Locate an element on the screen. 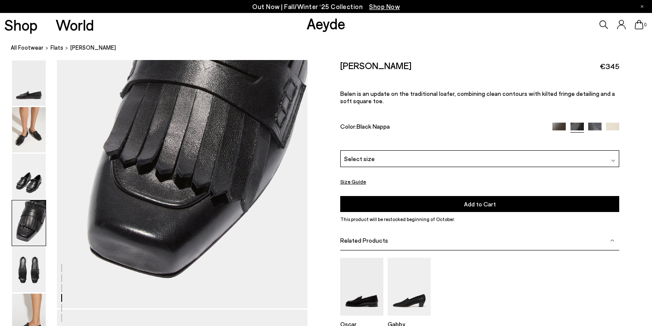  p: Belen is an update on the traditional loafer, combining clean contours with kilted fringe detaili... is located at coordinates (480, 97).